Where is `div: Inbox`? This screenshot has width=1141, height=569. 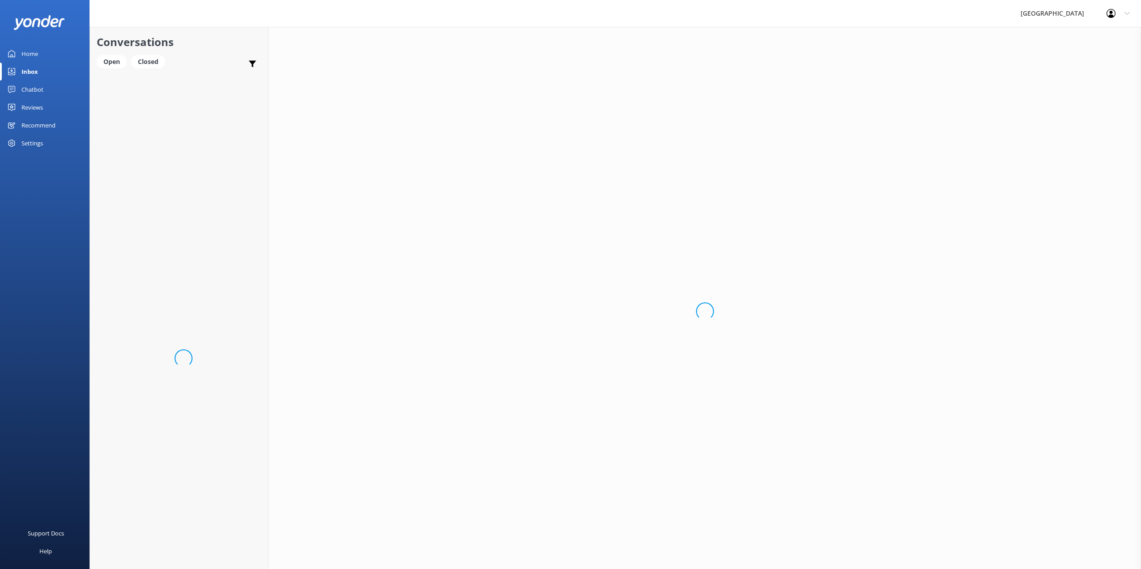
div: Inbox is located at coordinates (30, 72).